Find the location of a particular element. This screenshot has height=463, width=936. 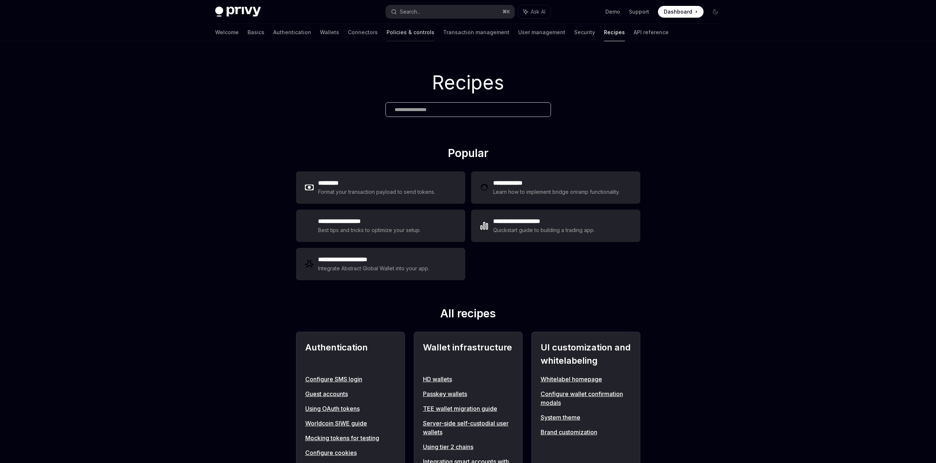

a: System theme is located at coordinates (586, 418).